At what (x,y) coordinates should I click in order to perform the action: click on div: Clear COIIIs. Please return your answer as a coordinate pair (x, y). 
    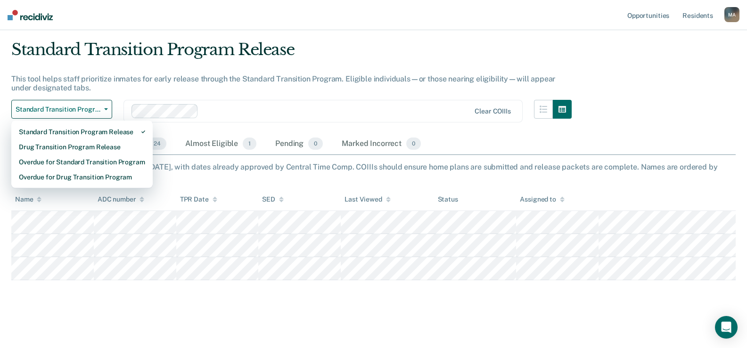
    Looking at the image, I should click on (492, 111).